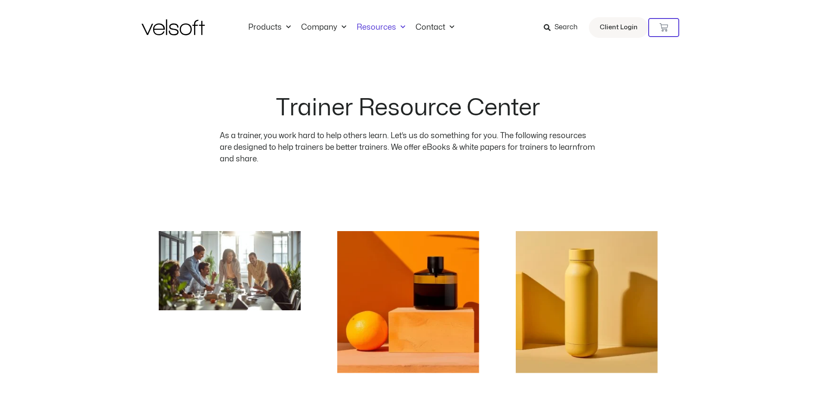  Describe the element at coordinates (408, 108) in the screenshot. I see `h2: Trainer Resource Center` at that location.